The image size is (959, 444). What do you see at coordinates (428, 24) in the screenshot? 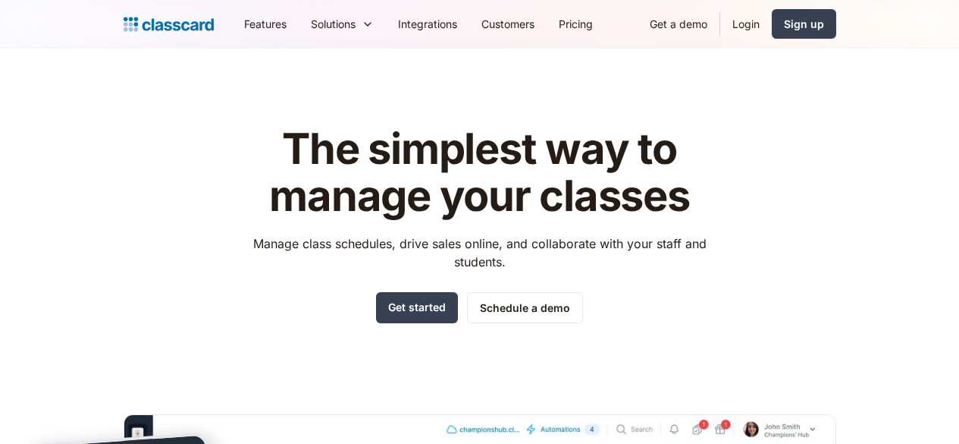
I see `a: Integrations` at bounding box center [428, 24].